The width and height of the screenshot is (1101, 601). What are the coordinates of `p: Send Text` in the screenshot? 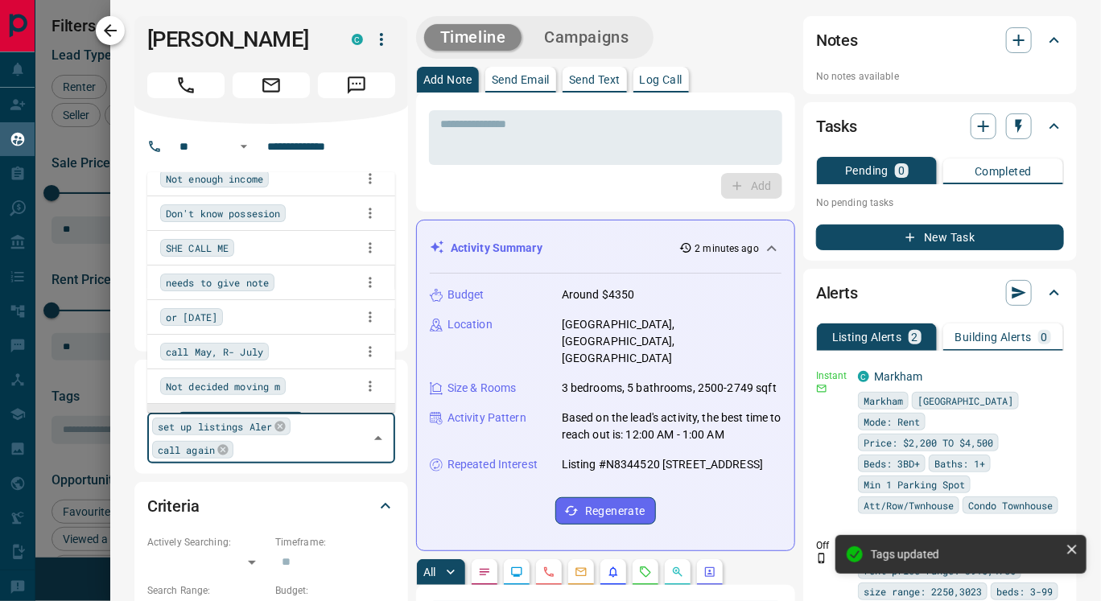 It's located at (595, 80).